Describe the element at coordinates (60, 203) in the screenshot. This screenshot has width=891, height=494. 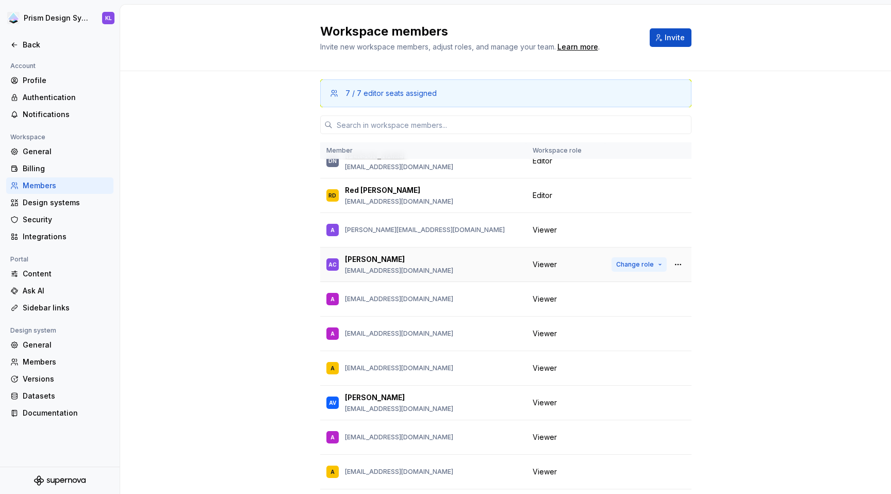
I see `a: Design systems` at that location.